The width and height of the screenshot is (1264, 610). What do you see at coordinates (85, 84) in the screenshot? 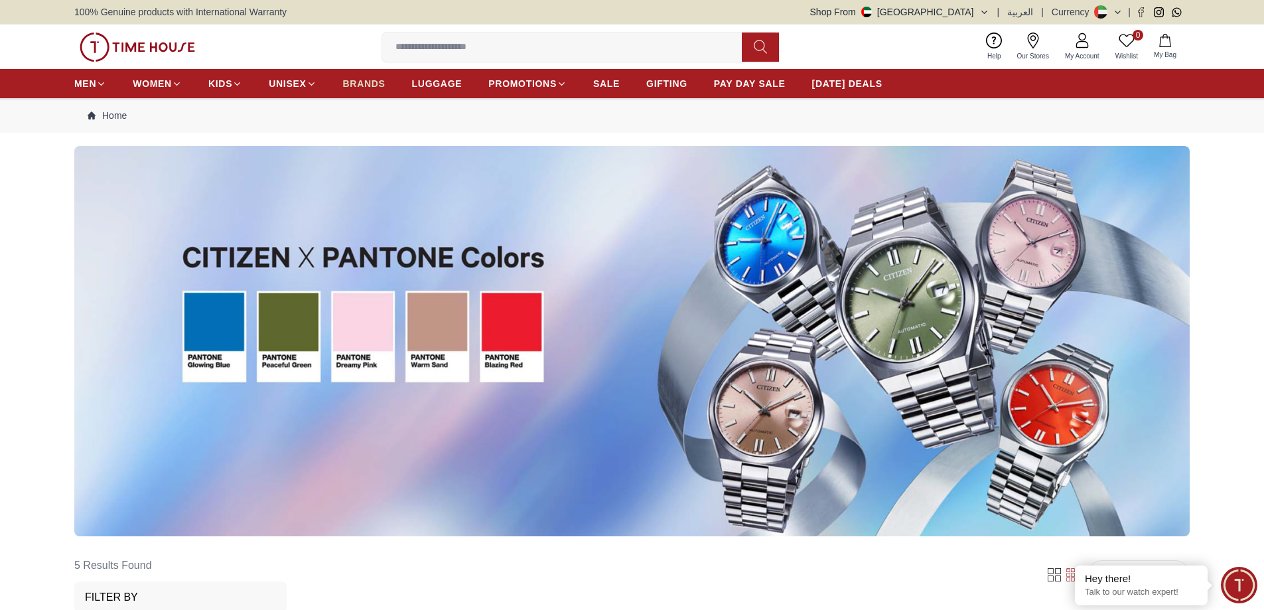
I see `span: MEN` at bounding box center [85, 84].